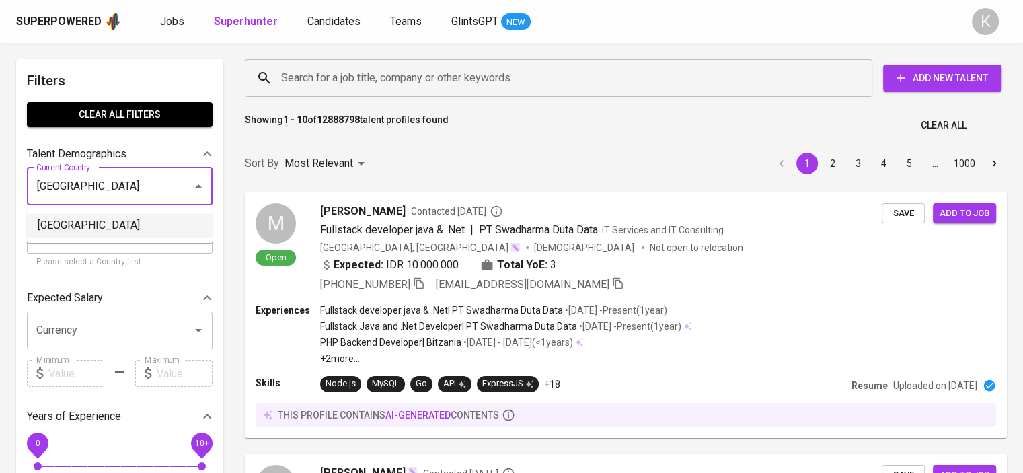 This screenshot has height=473, width=1023. I want to click on a: Teams, so click(407, 22).